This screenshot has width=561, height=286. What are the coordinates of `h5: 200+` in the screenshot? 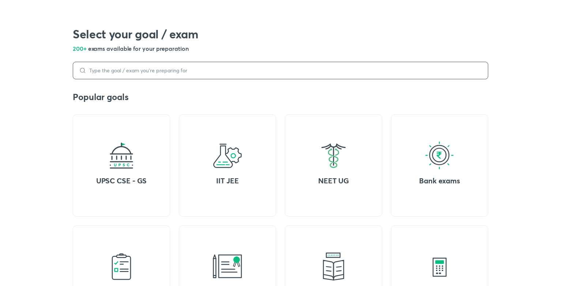 It's located at (281, 49).